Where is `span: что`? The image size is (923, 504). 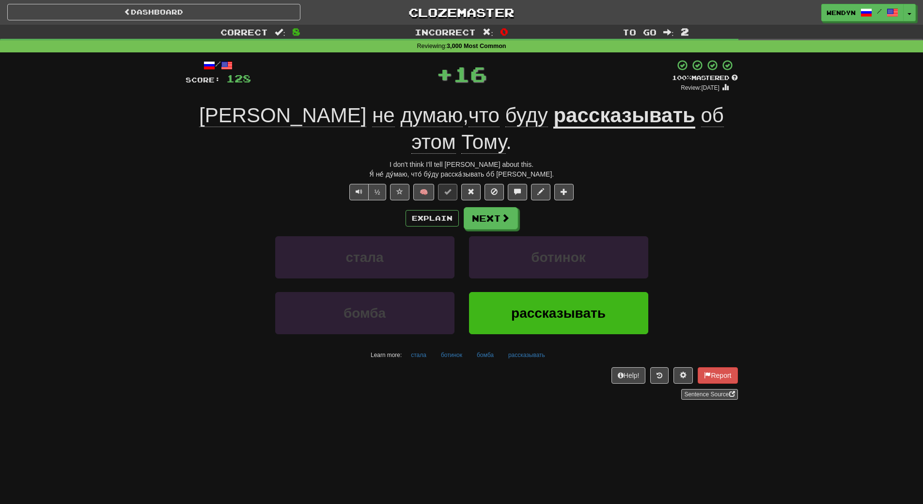 span: что is located at coordinates (484, 115).